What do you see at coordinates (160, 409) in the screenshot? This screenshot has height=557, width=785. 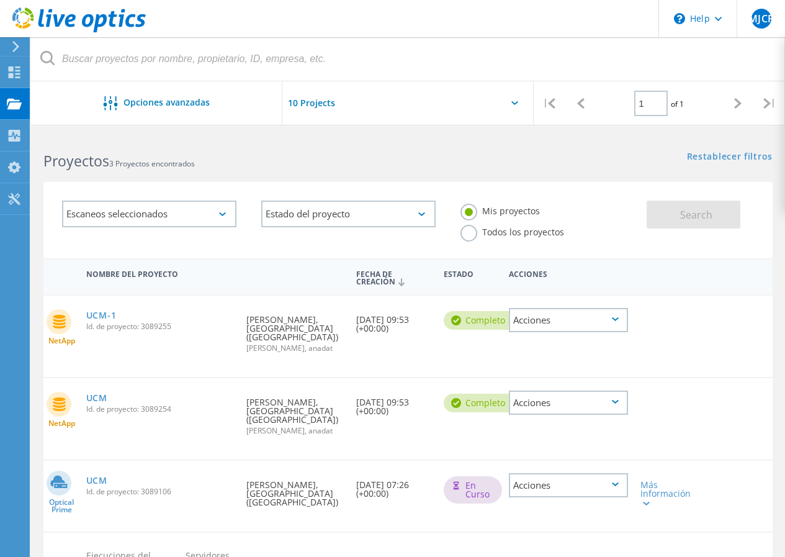 I see `span: Id. de proyecto: 3089254` at bounding box center [160, 409].